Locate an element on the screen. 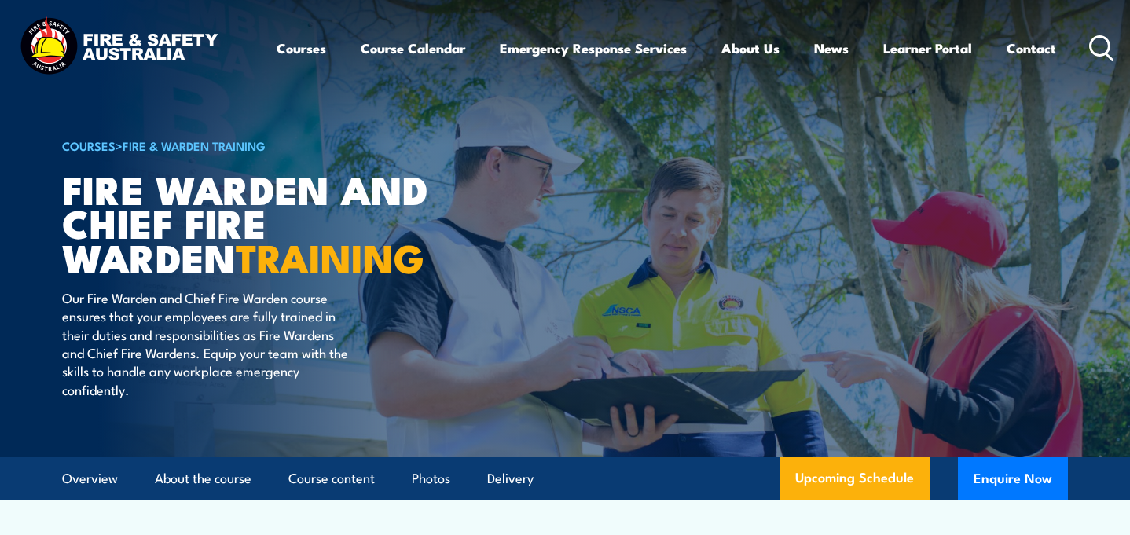 The height and width of the screenshot is (535, 1130). a: Fire & Warden Training is located at coordinates (194, 145).